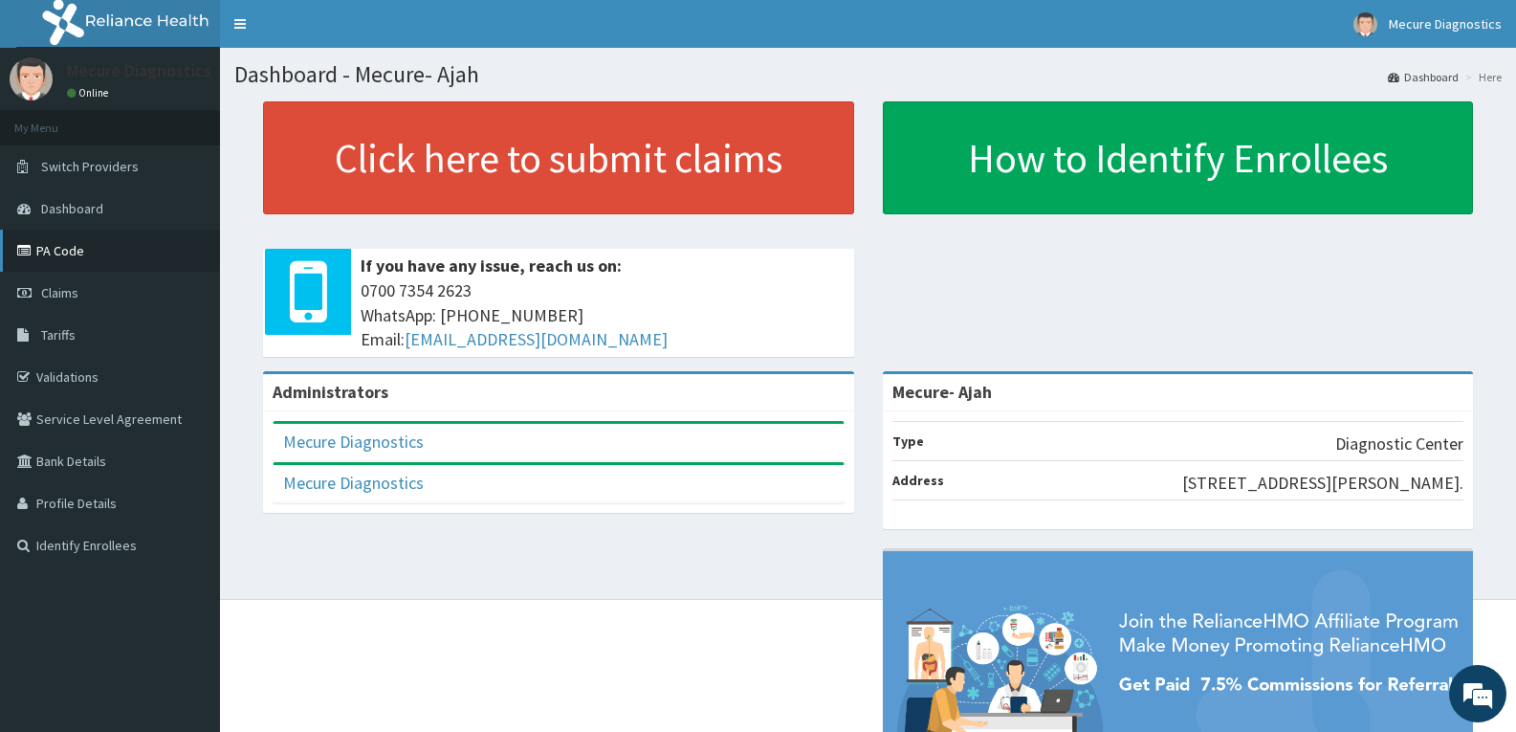 This screenshot has width=1516, height=732. What do you see at coordinates (139, 71) in the screenshot?
I see `p: Mecure Diagnostics` at bounding box center [139, 71].